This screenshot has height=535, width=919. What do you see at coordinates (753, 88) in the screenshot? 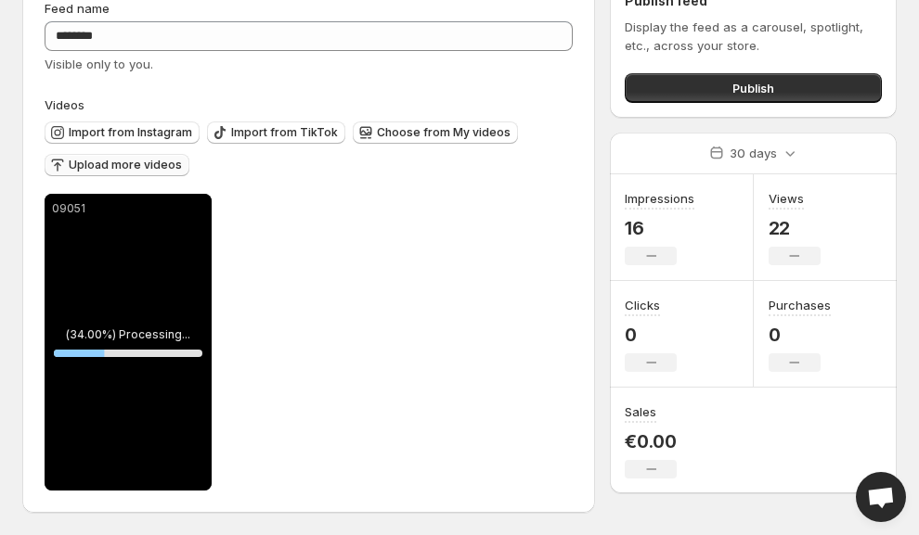
I see `span: Publish` at bounding box center [753, 88].